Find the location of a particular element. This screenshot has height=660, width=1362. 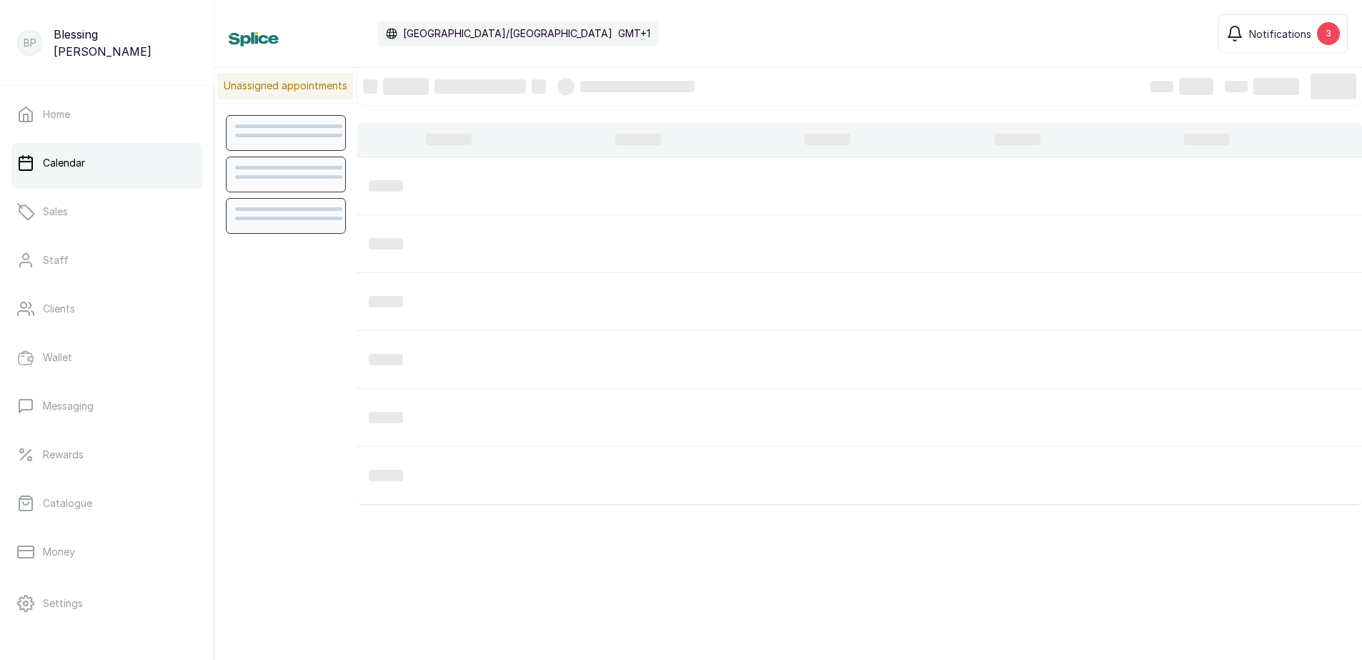

p: Catalogue is located at coordinates (67, 503).